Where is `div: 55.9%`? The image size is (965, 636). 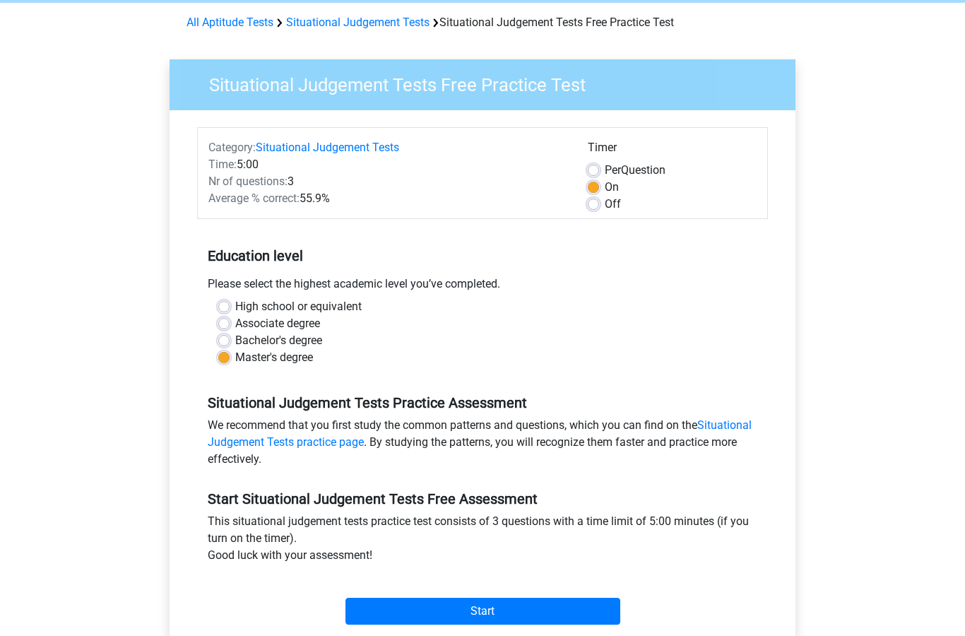
div: 55.9% is located at coordinates (387, 199).